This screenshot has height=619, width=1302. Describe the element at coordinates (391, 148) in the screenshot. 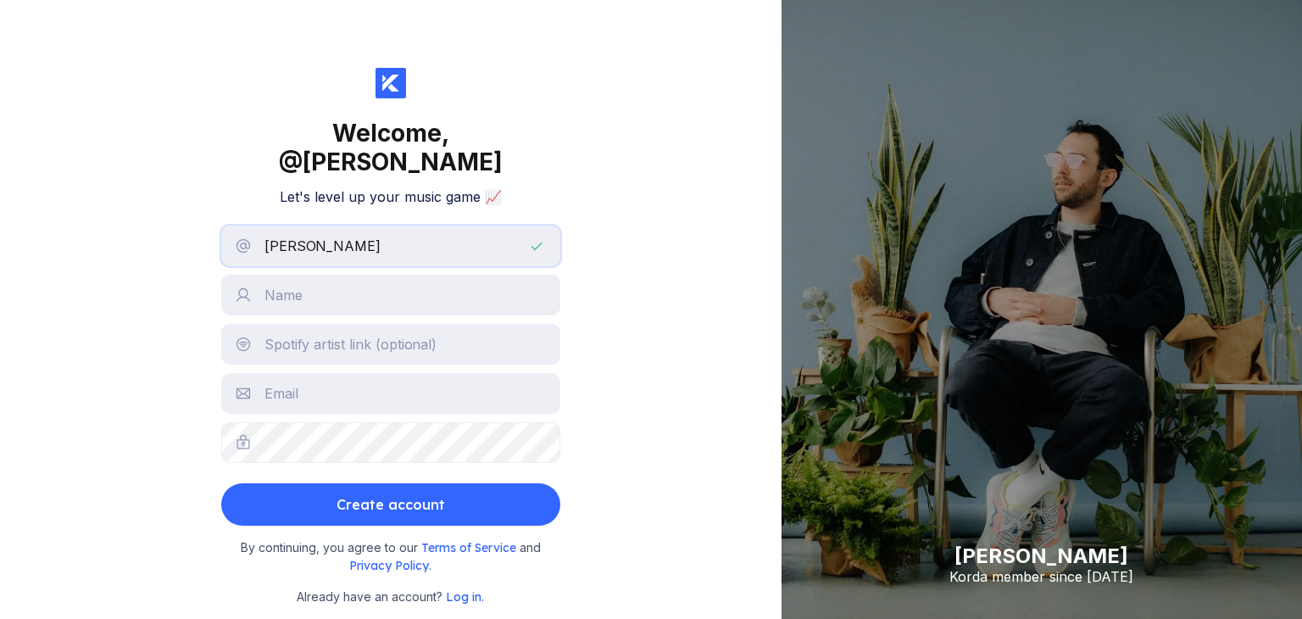

I see `div: Welcome,` at that location.